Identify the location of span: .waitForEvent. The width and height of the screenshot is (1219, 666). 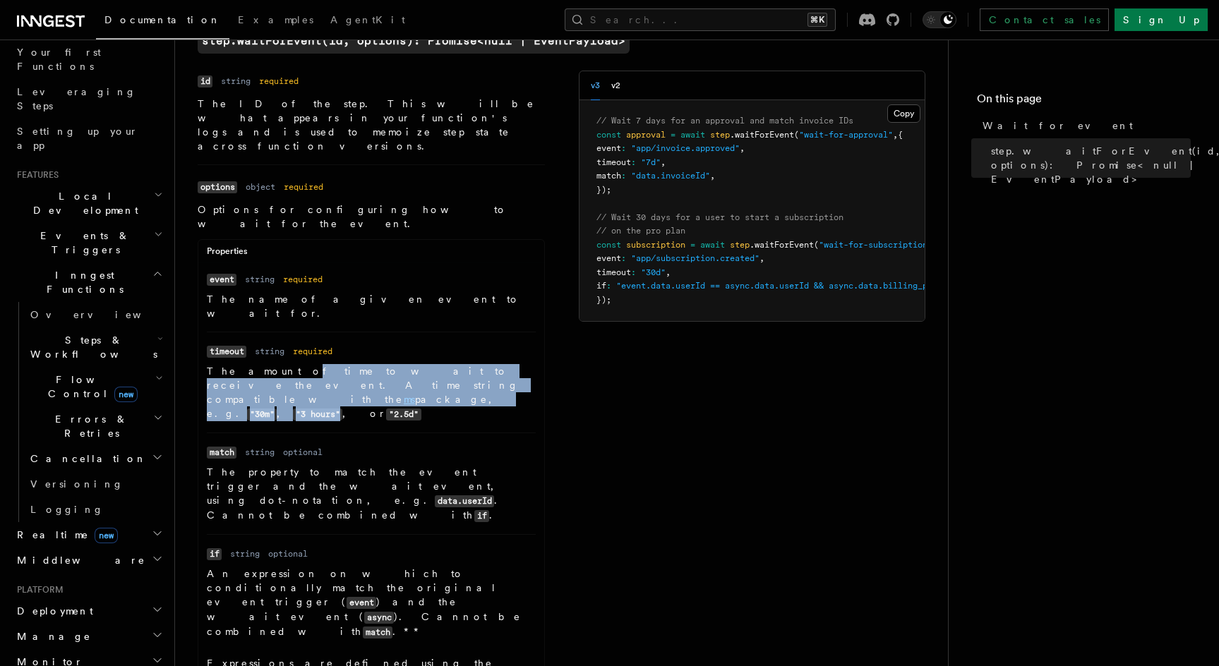
(762, 135).